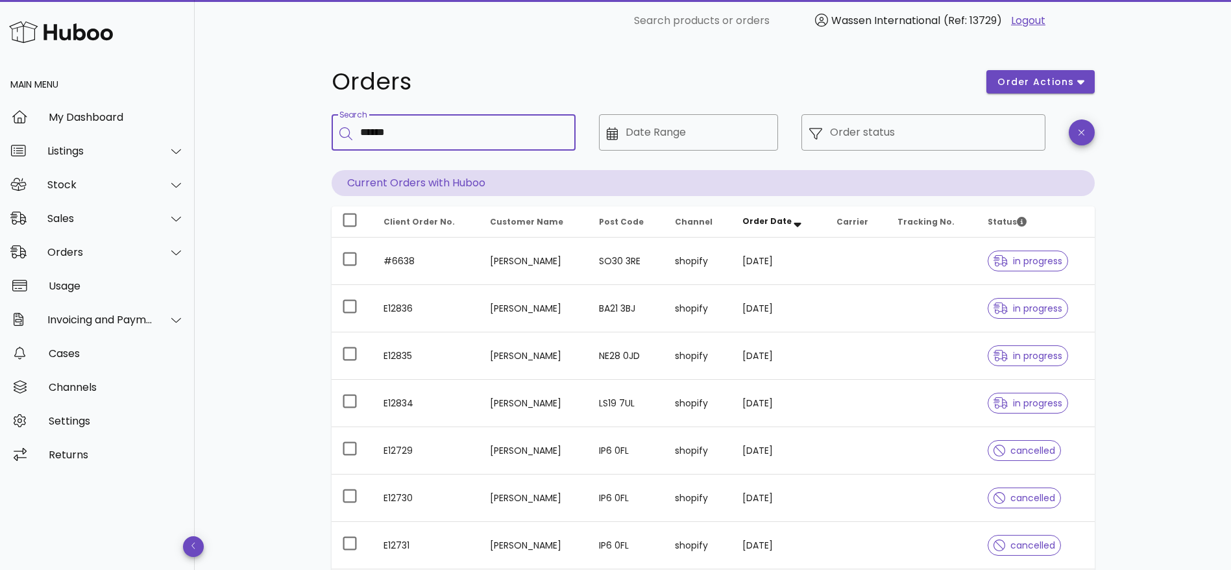 The width and height of the screenshot is (1231, 570). What do you see at coordinates (886, 20) in the screenshot?
I see `span: Wassen International` at bounding box center [886, 20].